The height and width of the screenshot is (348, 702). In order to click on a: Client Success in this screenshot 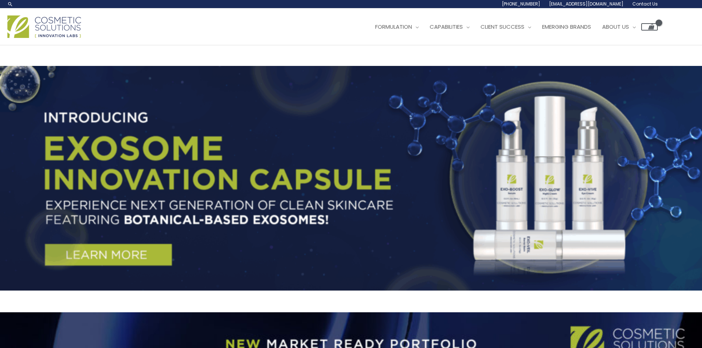, I will do `click(506, 27)`.